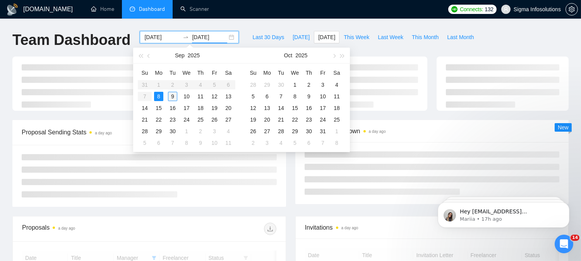 The height and width of the screenshot is (261, 581). Describe the element at coordinates (268, 37) in the screenshot. I see `button: Last 30 Days` at that location.